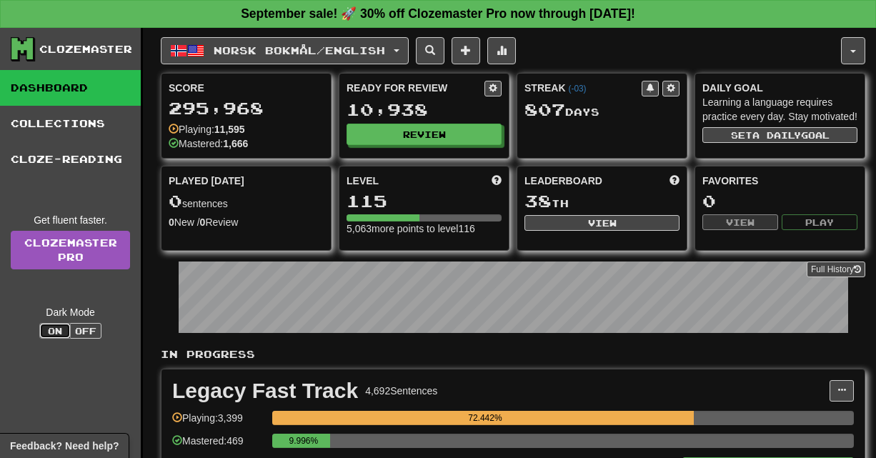 The image size is (876, 458). I want to click on div: 0, so click(780, 201).